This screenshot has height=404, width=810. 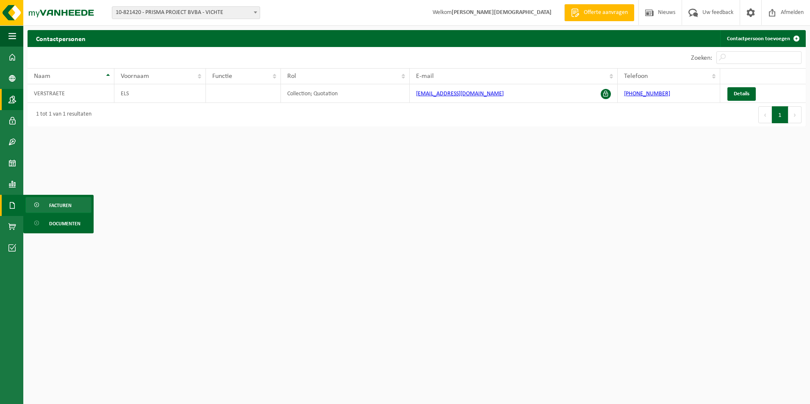 I want to click on td: VERSTRAETE, so click(x=71, y=94).